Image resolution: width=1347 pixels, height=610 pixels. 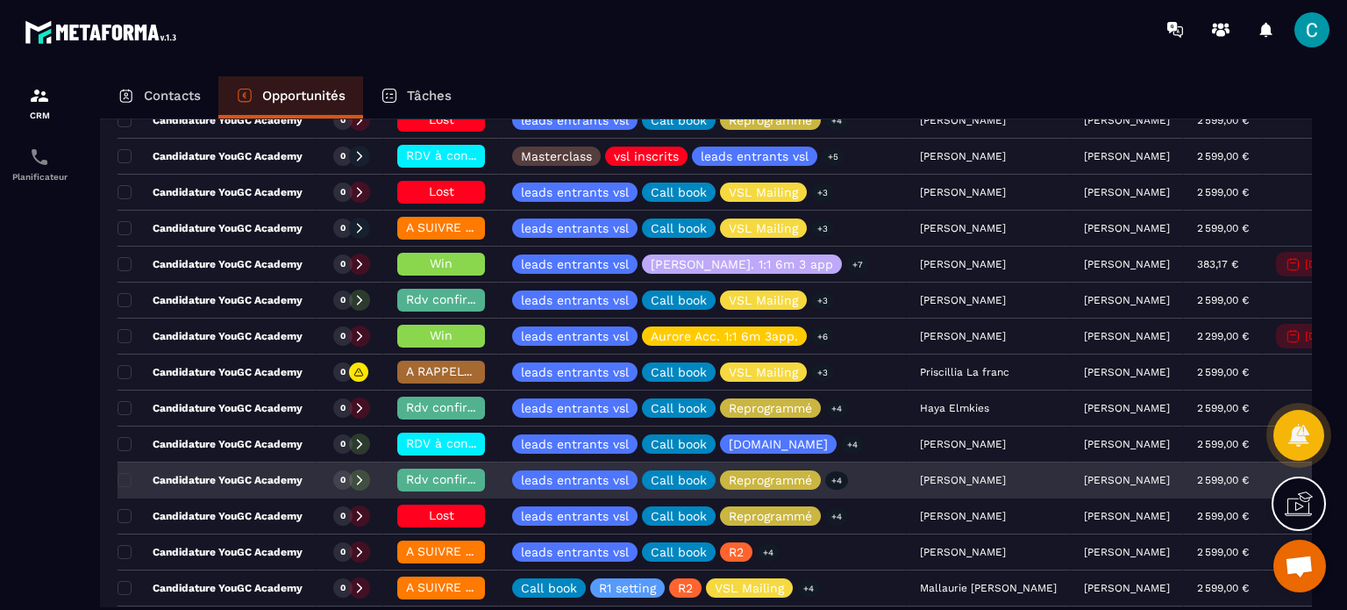 I want to click on p: R1 setting, so click(x=627, y=588).